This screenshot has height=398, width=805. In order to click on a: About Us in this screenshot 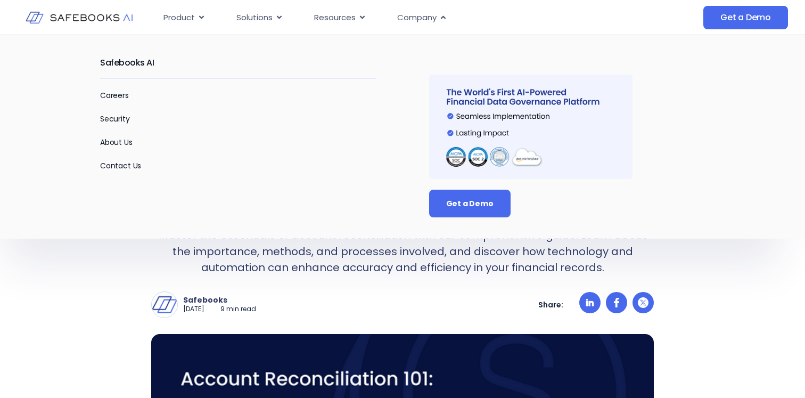, I will do `click(116, 142)`.